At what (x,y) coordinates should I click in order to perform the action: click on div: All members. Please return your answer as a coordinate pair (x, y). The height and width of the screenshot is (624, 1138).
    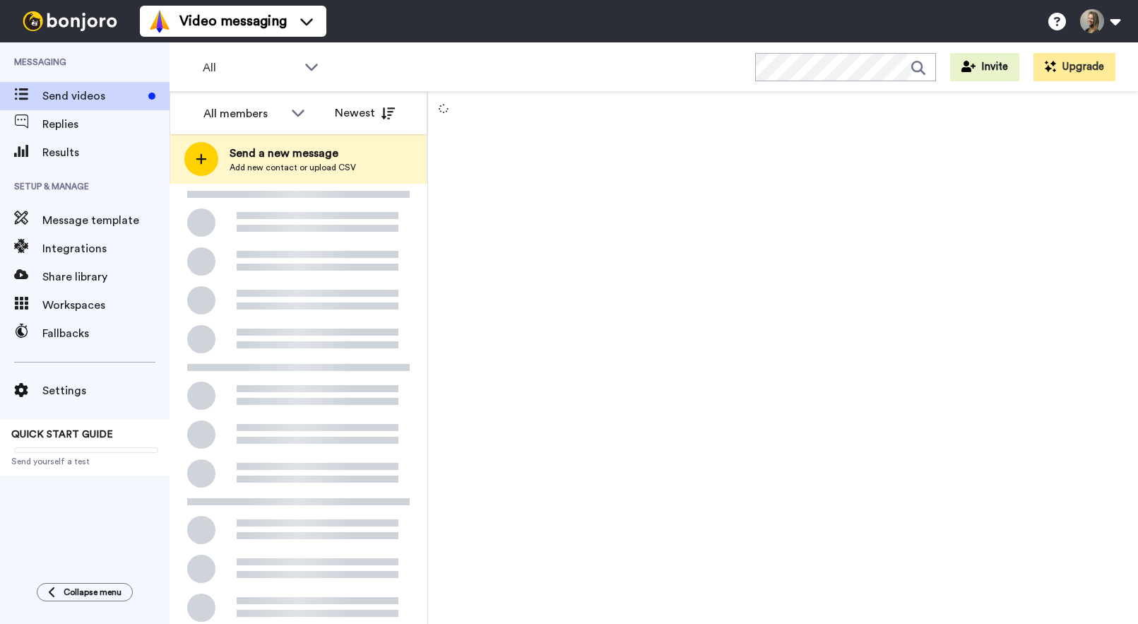
    Looking at the image, I should click on (244, 114).